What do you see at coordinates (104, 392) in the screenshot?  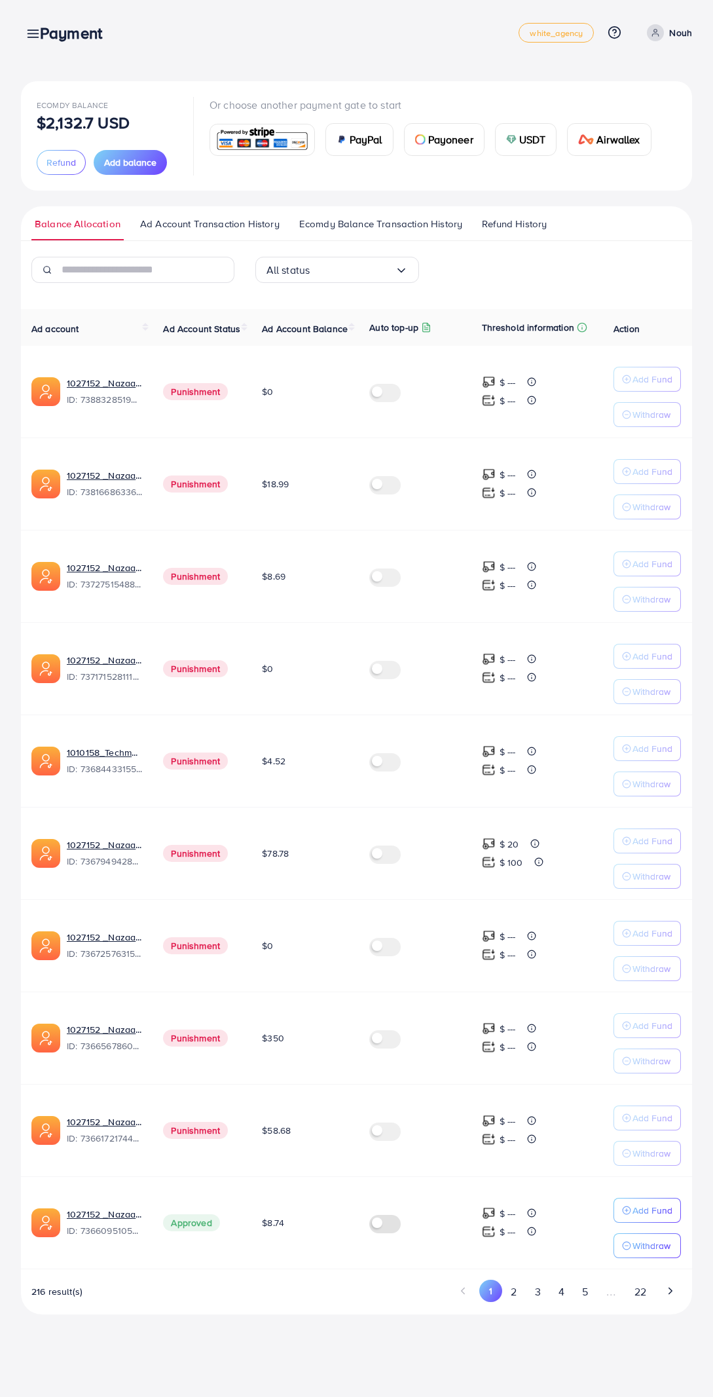 I see `div: <span class='underline'>1027152 _Nazaagency_019</span></br>7388328519014645761` at bounding box center [104, 392].